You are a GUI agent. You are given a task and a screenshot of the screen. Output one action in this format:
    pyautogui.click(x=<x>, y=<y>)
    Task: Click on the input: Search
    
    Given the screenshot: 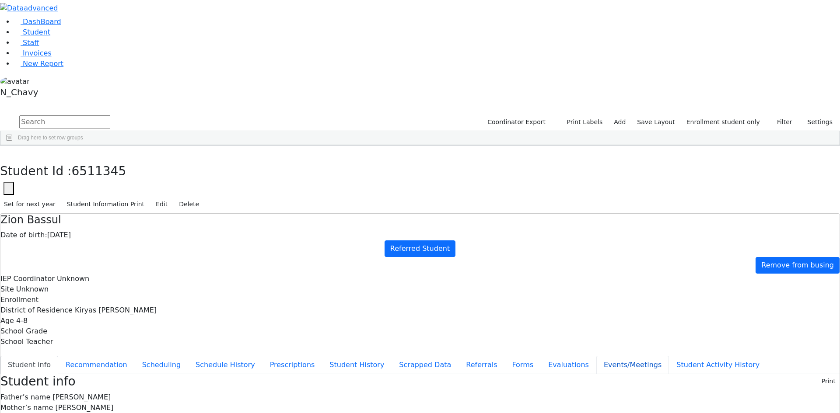 What is the action you would take?
    pyautogui.click(x=65, y=122)
    